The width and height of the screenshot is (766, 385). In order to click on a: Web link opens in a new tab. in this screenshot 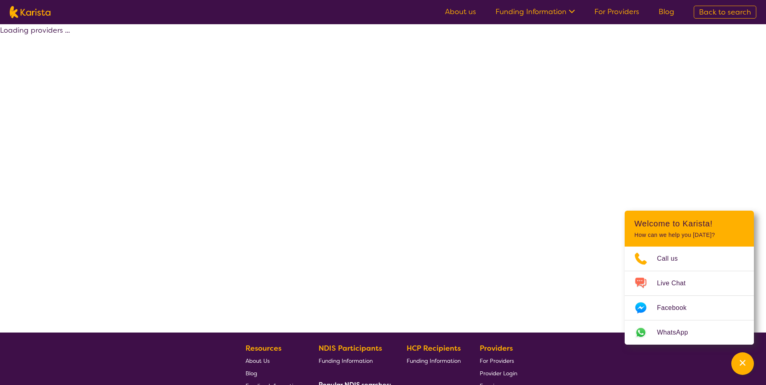, I will do `click(690, 333)`.